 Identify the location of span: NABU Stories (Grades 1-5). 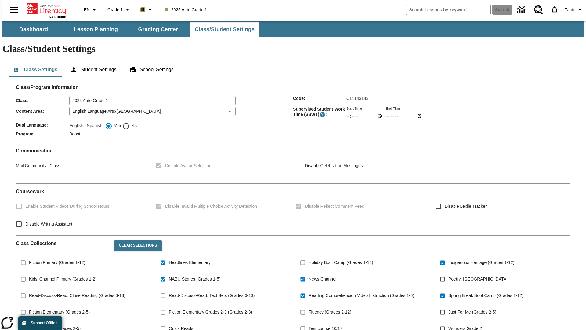
(195, 279).